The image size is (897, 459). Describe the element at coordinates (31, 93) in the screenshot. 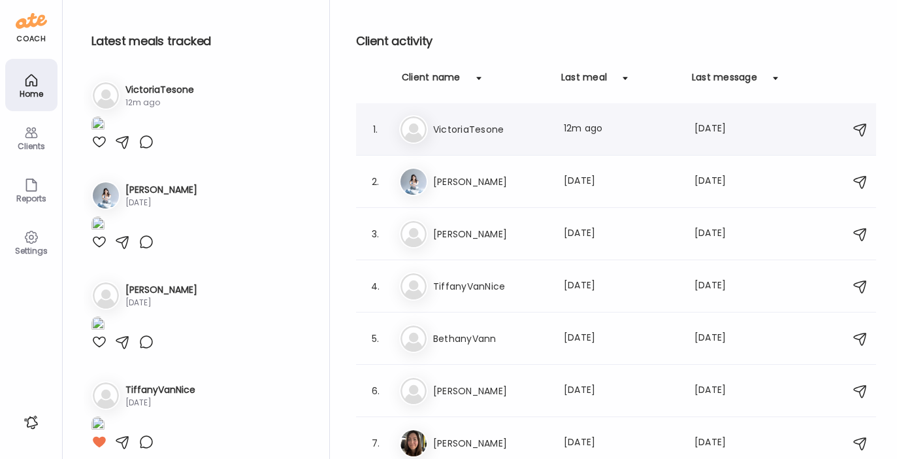

I see `div: Home` at that location.